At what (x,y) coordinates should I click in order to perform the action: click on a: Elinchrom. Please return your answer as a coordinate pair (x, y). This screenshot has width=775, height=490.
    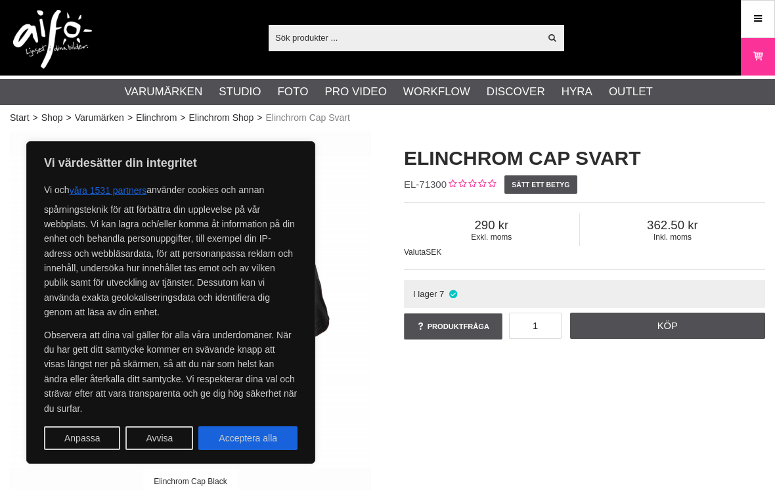
    Looking at the image, I should click on (156, 118).